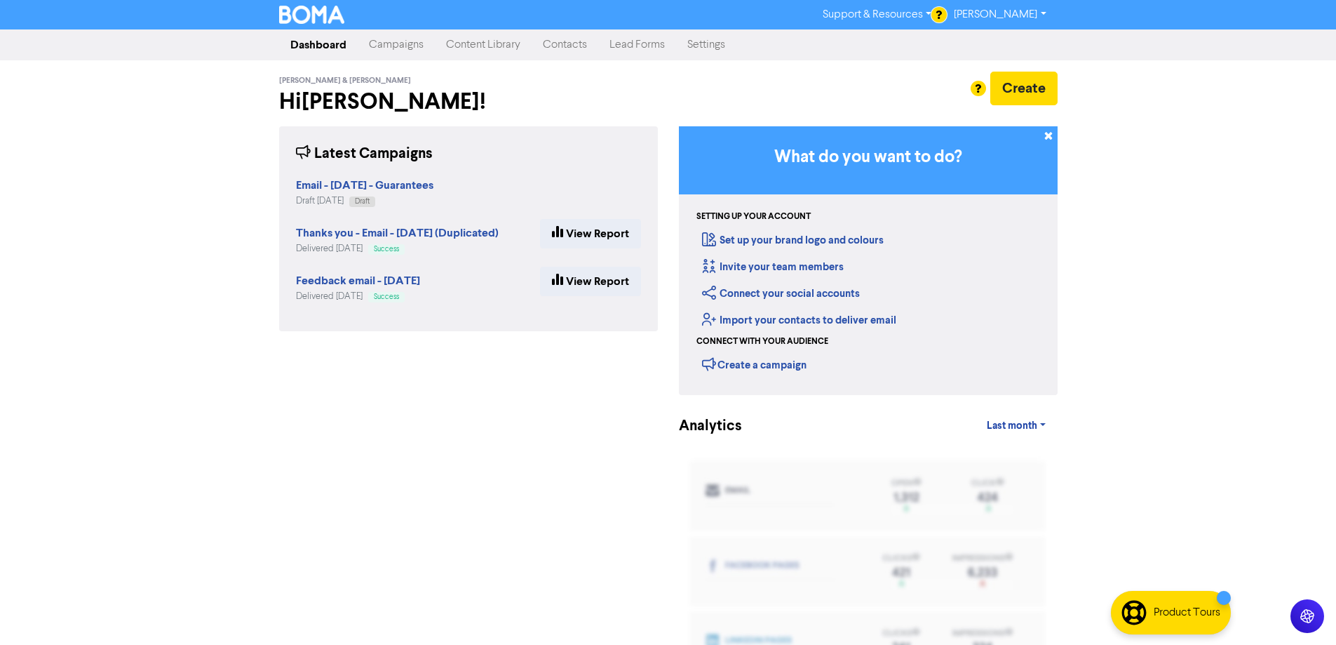 This screenshot has height=645, width=1336. I want to click on div: Setting up your account, so click(753, 217).